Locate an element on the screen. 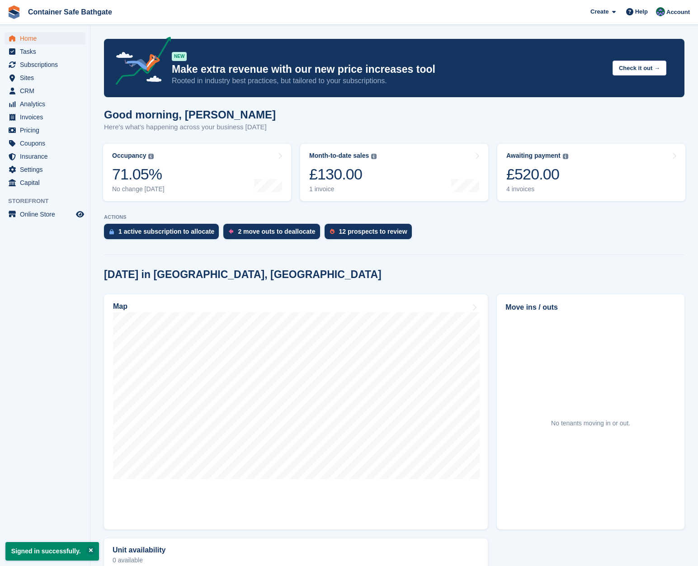 Image resolution: width=698 pixels, height=566 pixels. a: Awaiting payment £520.00 4 invoices is located at coordinates (592, 172).